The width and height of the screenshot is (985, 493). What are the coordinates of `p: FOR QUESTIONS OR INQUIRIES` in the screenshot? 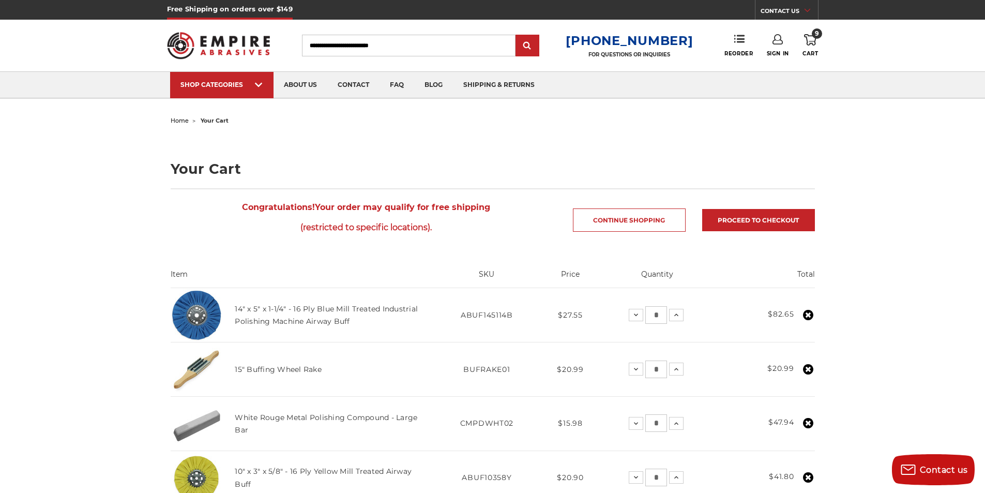 It's located at (629, 54).